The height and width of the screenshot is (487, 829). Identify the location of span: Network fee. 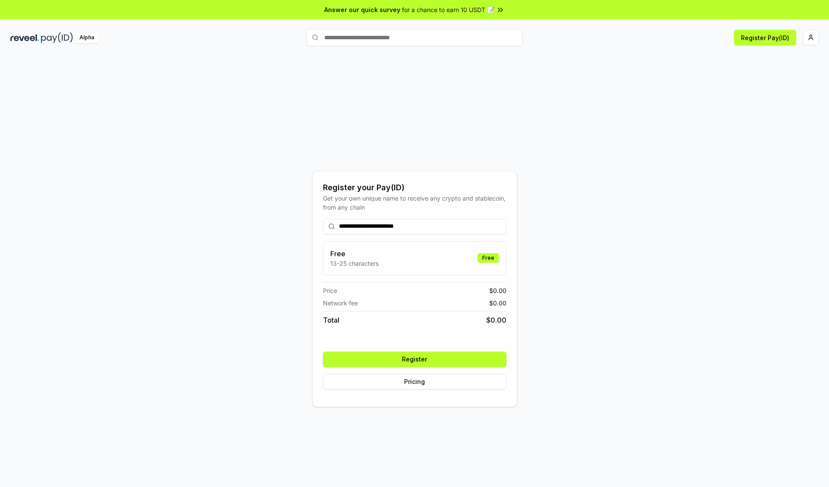
(340, 303).